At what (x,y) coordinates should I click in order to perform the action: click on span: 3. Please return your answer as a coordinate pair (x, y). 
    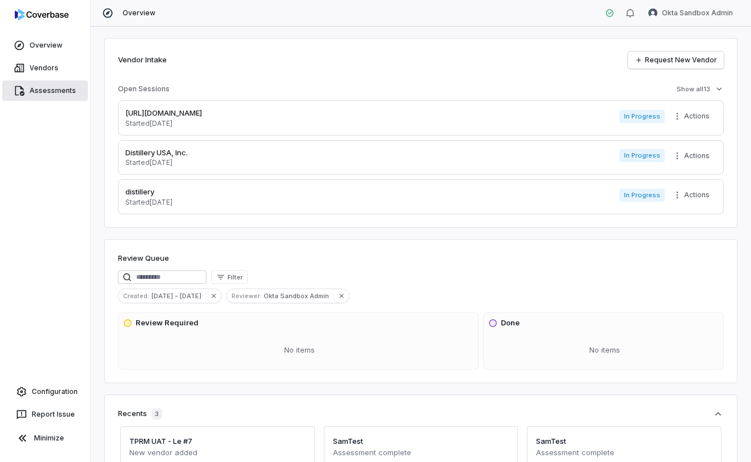
    Looking at the image, I should click on (156, 414).